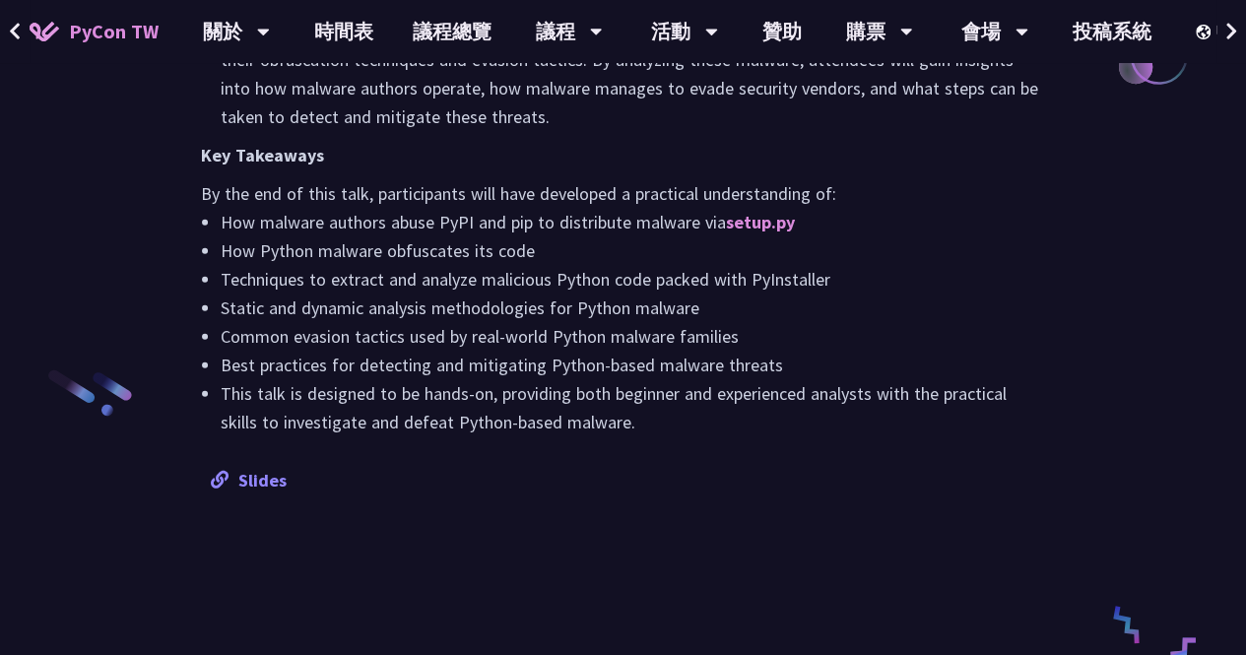 The image size is (1246, 655). What do you see at coordinates (632, 364) in the screenshot?
I see `li: Best practices for detecting and mitigating Python-based malware threats` at bounding box center [632, 364].